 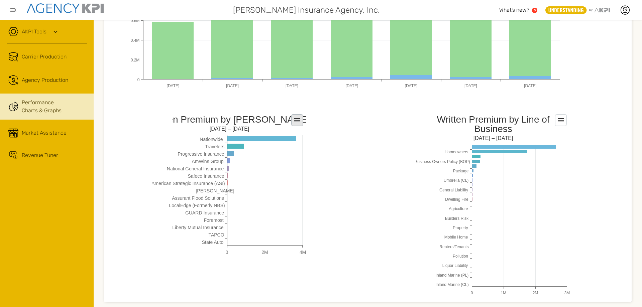 I want to click on text: State Auto, so click(x=212, y=243).